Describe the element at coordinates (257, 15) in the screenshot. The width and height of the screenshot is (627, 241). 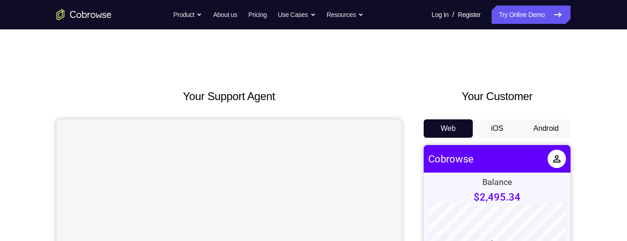
I see `a: Pricing` at that location.